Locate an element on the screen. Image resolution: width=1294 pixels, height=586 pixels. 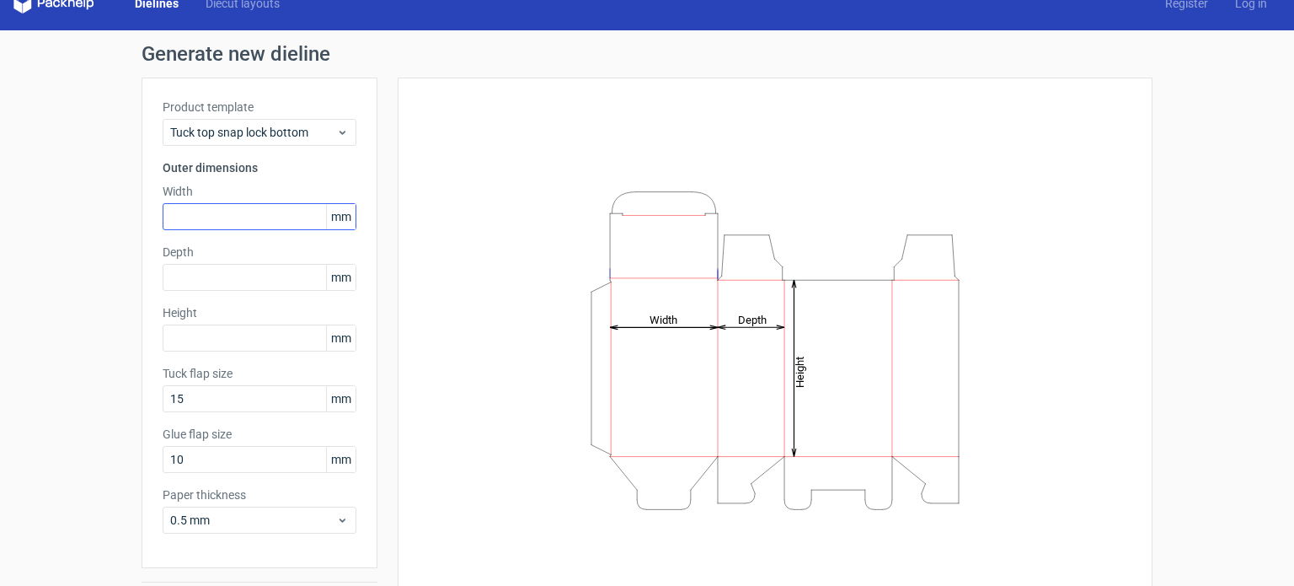
label: Depth is located at coordinates (260, 252).